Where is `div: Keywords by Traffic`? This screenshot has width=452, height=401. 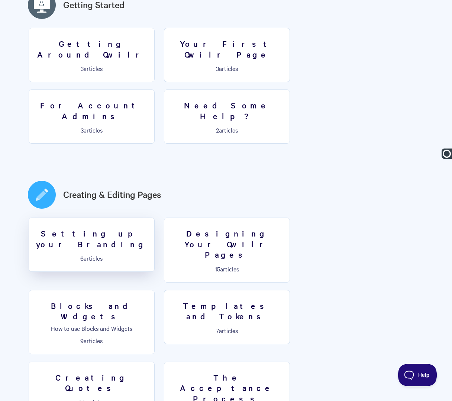
div: Keywords by Traffic is located at coordinates (104, 46).